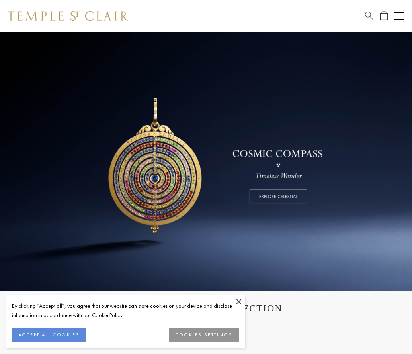 This screenshot has height=354, width=412. Describe the element at coordinates (49, 334) in the screenshot. I see `button: ACCEPT ALL COOKIES` at that location.